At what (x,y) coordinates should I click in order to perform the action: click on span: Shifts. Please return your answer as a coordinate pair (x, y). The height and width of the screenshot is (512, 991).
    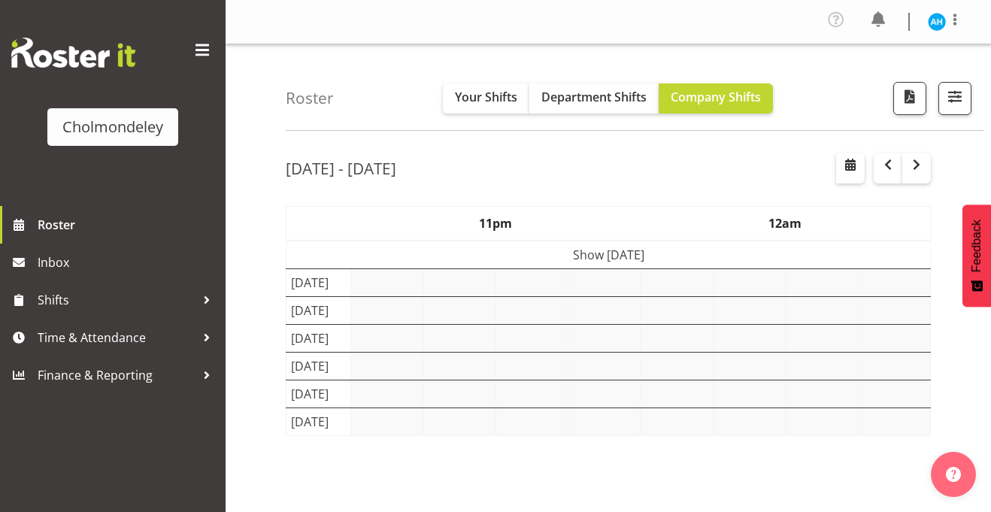
    Looking at the image, I should click on (117, 300).